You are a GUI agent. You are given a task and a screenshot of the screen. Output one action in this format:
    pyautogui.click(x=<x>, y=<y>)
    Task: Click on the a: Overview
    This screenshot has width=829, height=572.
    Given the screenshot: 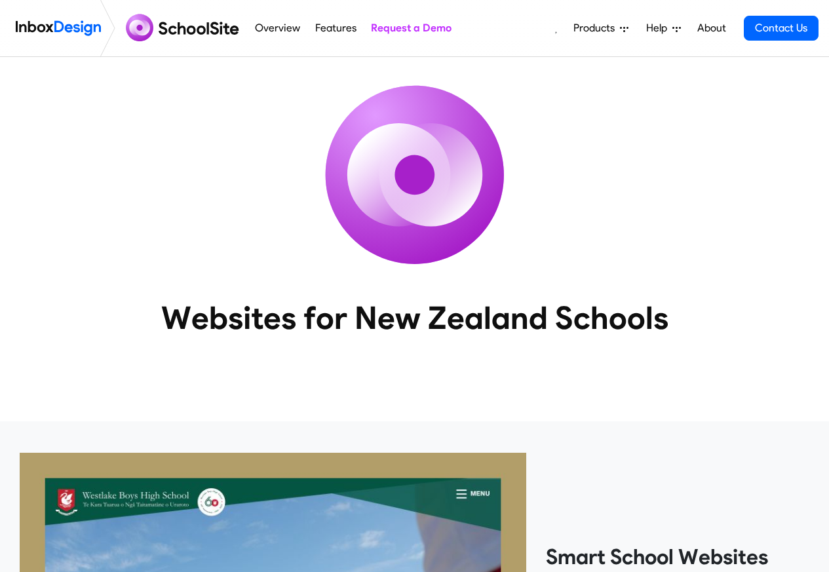 What is the action you would take?
    pyautogui.click(x=278, y=28)
    